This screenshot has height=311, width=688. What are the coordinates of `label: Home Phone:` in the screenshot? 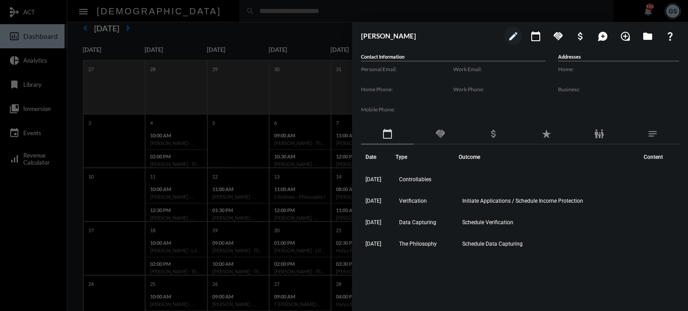 It's located at (407, 89).